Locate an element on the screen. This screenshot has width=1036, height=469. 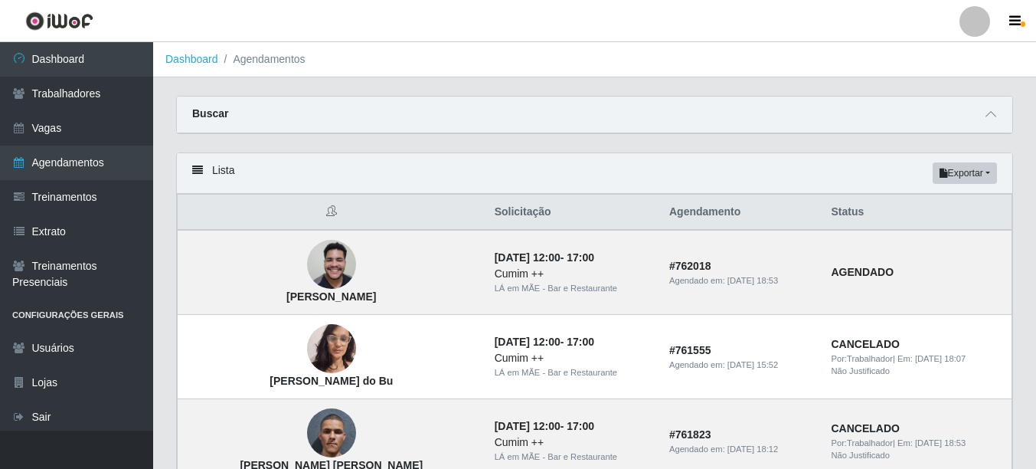
strong: AGENDADO is located at coordinates (862, 272).